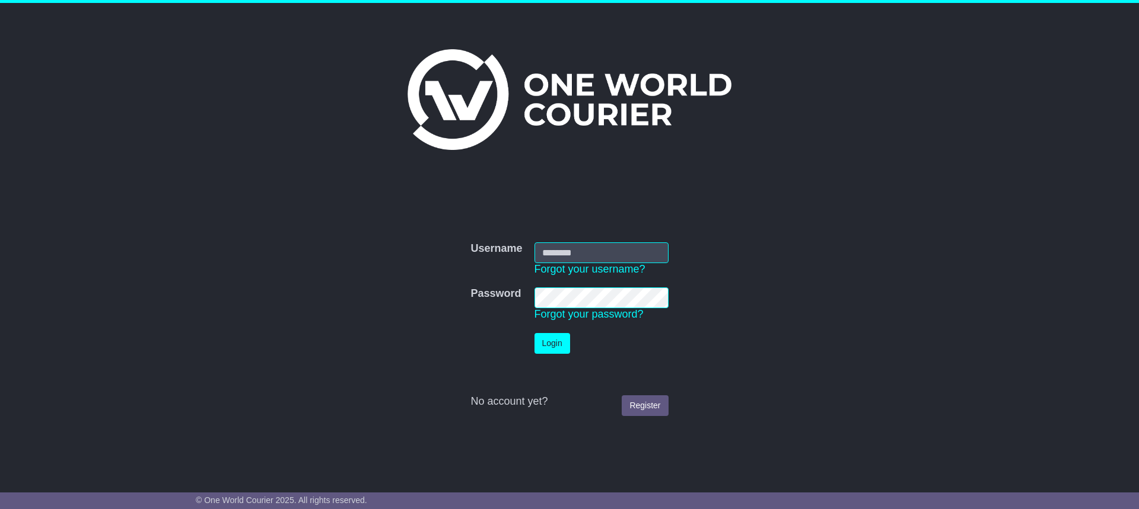 The width and height of the screenshot is (1139, 509). I want to click on div: No account yet?, so click(569, 402).